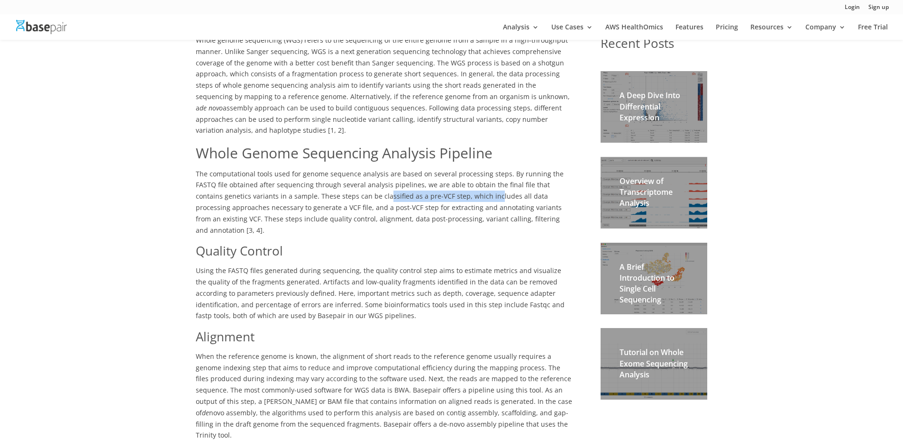 Image resolution: width=903 pixels, height=448 pixels. Describe the element at coordinates (384, 254) in the screenshot. I see `h2: Quality Control` at that location.